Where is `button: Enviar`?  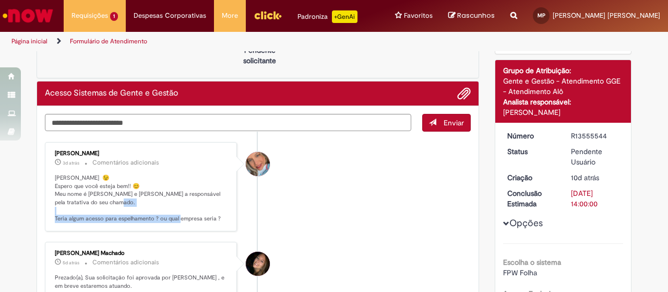
button: Enviar is located at coordinates (446, 123).